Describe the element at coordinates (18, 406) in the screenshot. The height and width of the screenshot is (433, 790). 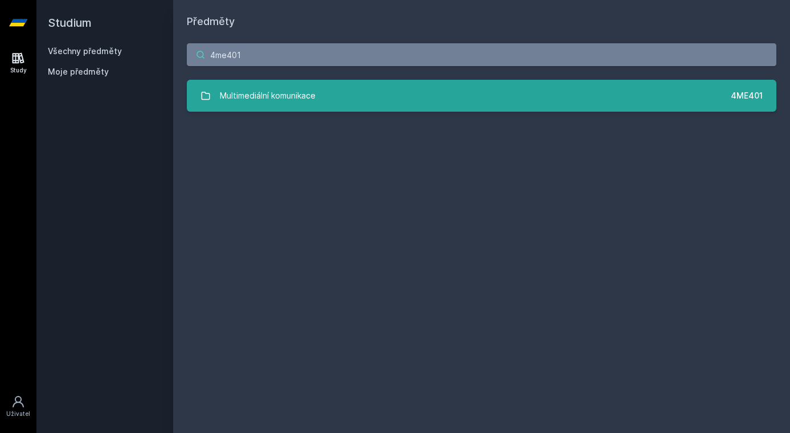
I see `a: Uživatel` at that location.